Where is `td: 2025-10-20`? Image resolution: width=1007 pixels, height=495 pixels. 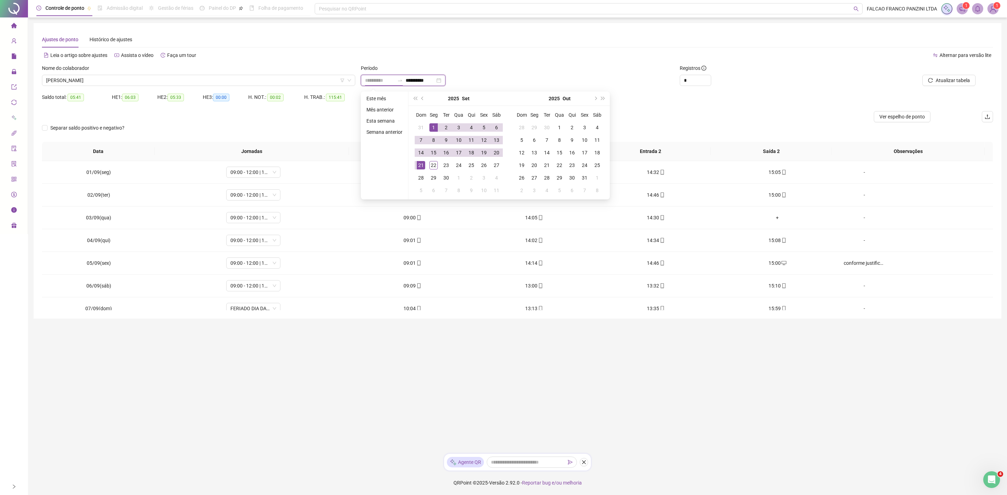
td: 2025-10-20 is located at coordinates (534, 165).